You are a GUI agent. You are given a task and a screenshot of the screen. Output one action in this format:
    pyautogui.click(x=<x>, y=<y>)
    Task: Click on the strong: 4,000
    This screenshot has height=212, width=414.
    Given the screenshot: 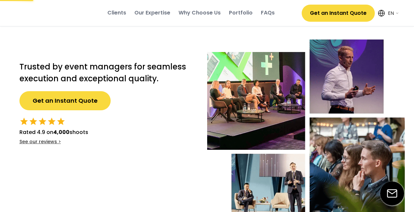 What is the action you would take?
    pyautogui.click(x=61, y=132)
    